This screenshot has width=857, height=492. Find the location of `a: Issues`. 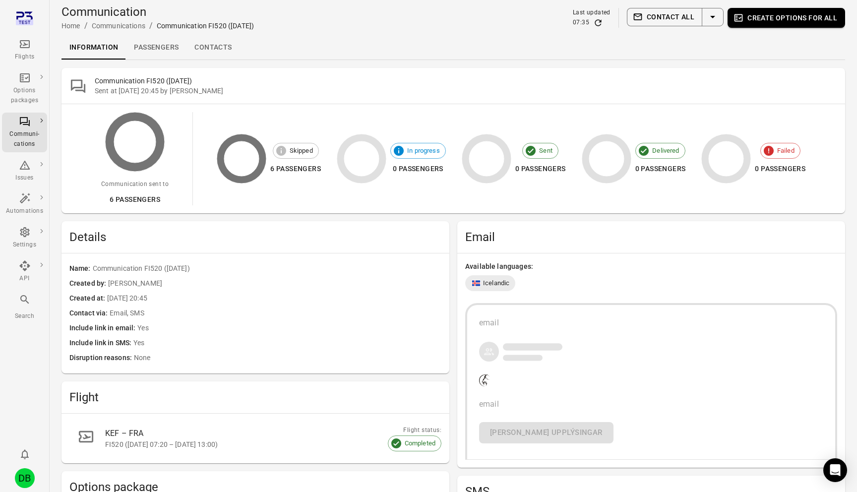

a: Issues is located at coordinates (24, 171).